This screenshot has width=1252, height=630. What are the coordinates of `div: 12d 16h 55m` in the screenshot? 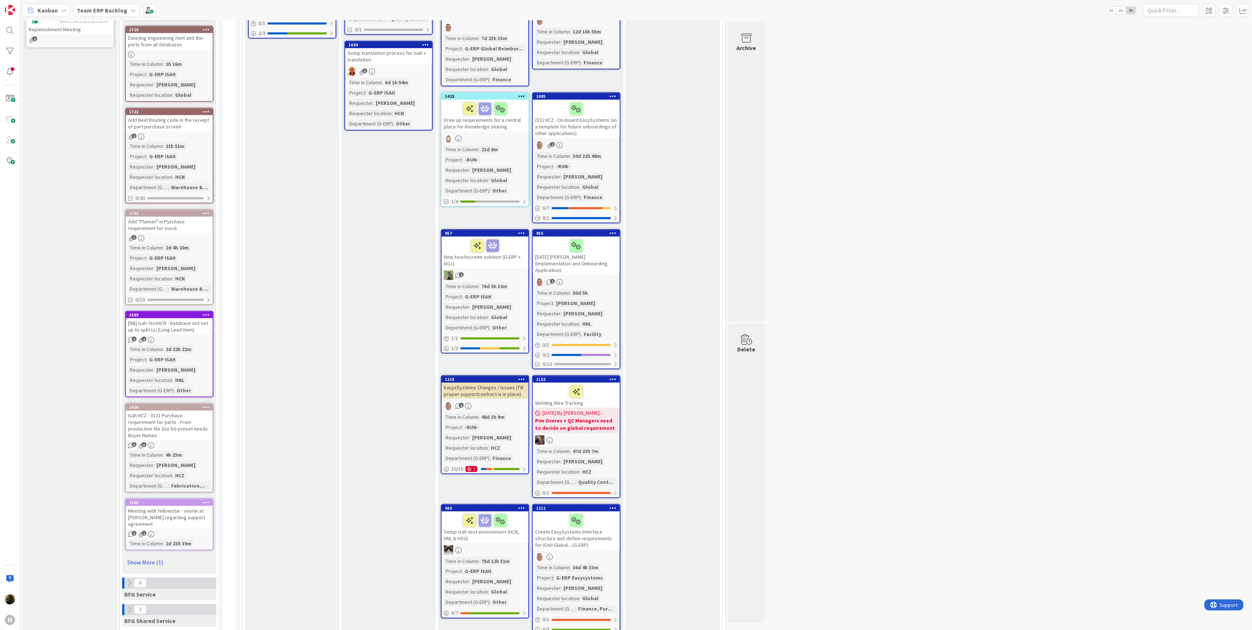 It's located at (587, 32).